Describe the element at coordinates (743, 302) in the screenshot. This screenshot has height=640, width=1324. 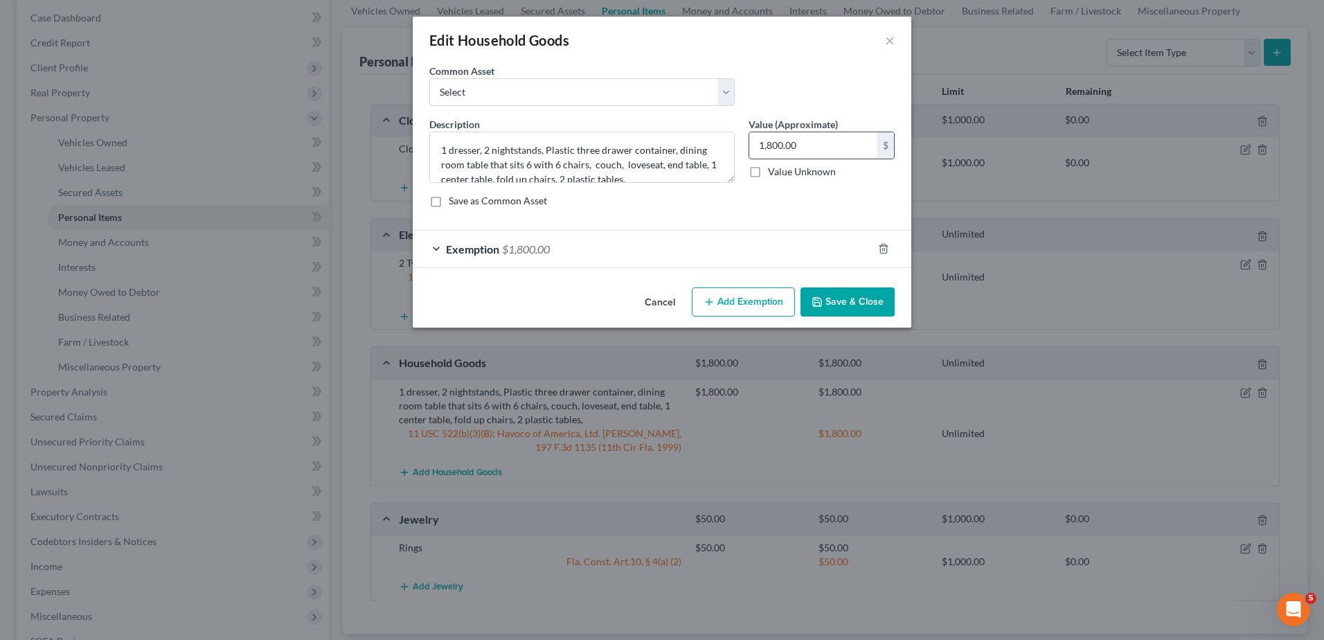
I see `button: Add Exemption` at that location.